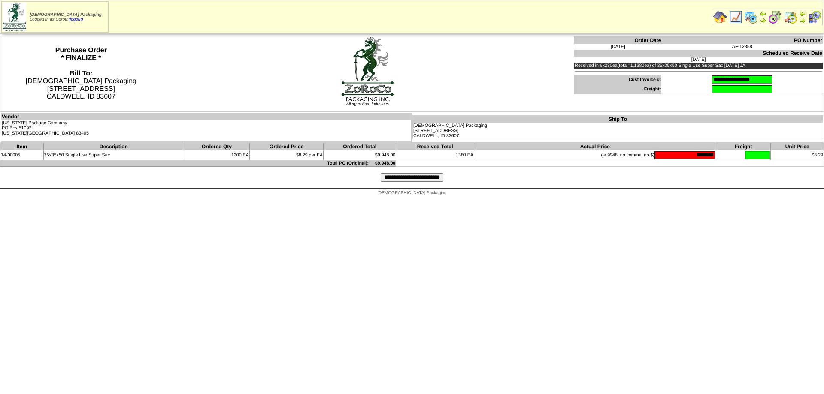  I want to click on th: Purchase Order * FINALIZE *, so click(81, 74).